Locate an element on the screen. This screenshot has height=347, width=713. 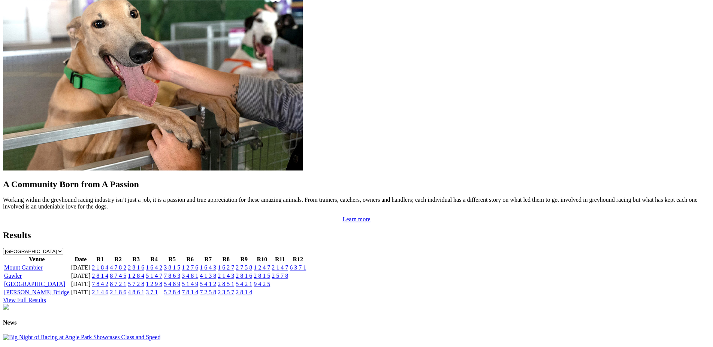
a: 2 5 7 8 is located at coordinates (280, 276).